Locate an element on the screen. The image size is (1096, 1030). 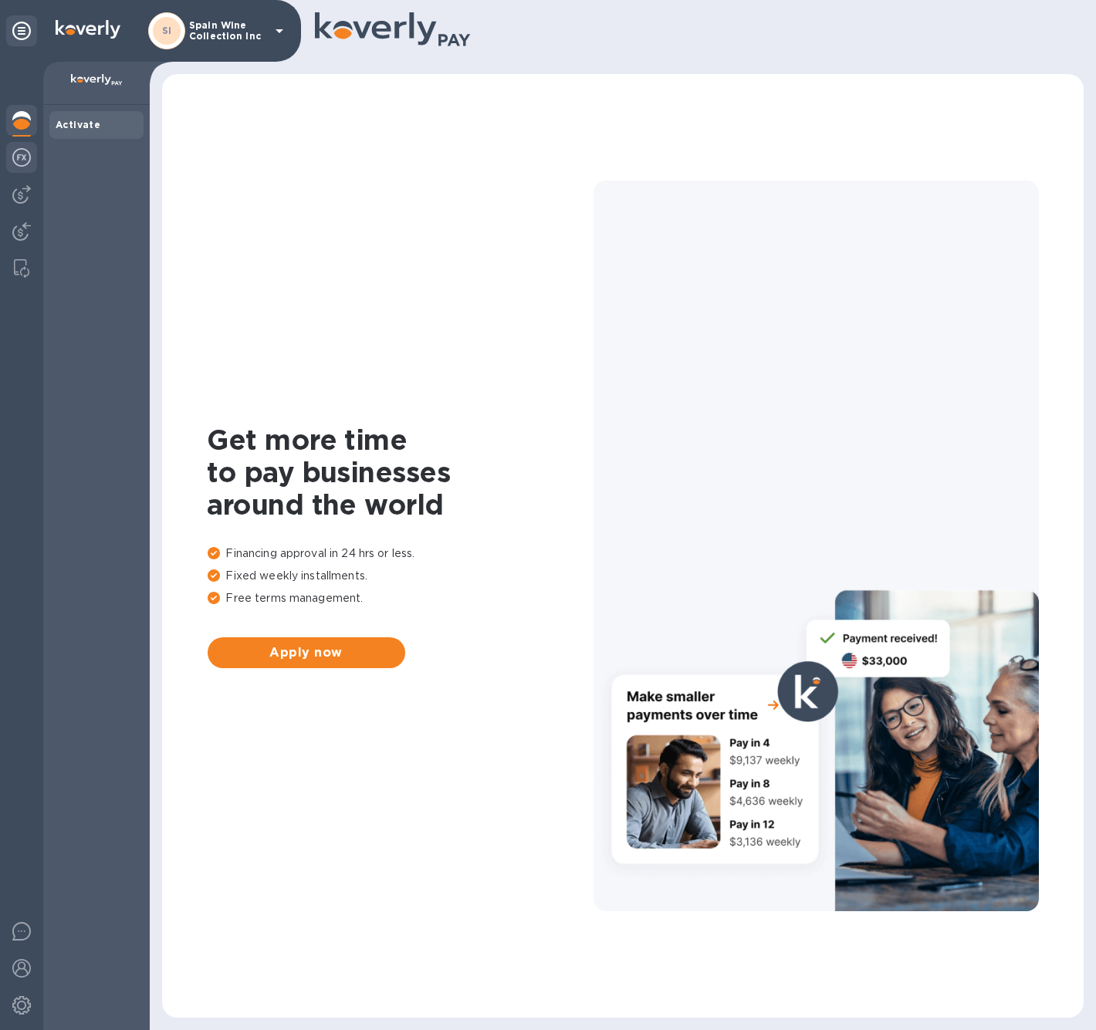
b: SI is located at coordinates (167, 30).